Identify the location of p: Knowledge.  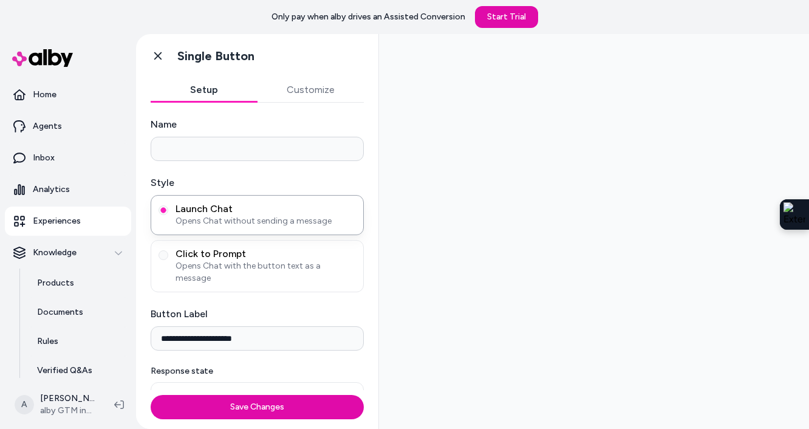
(55, 253).